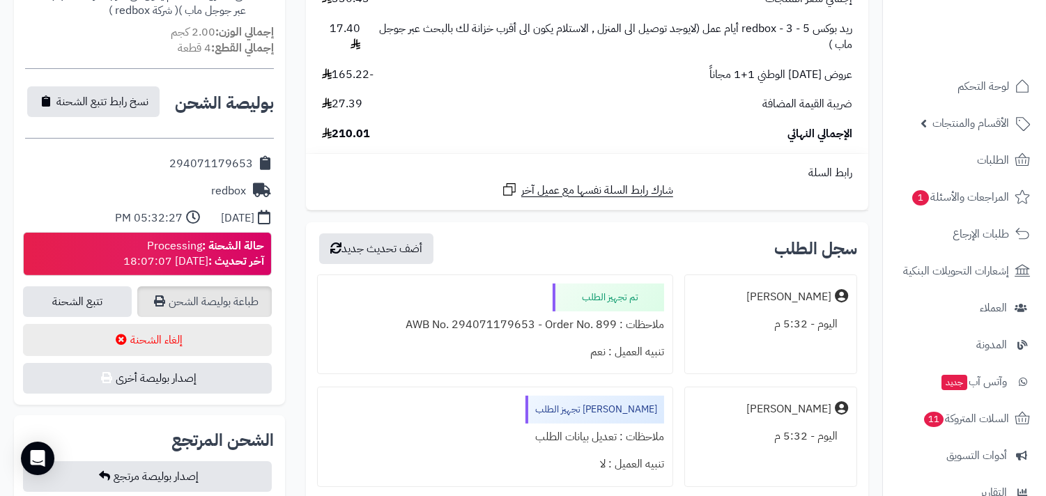  I want to click on span: ( شركة redbox ), so click(144, 10).